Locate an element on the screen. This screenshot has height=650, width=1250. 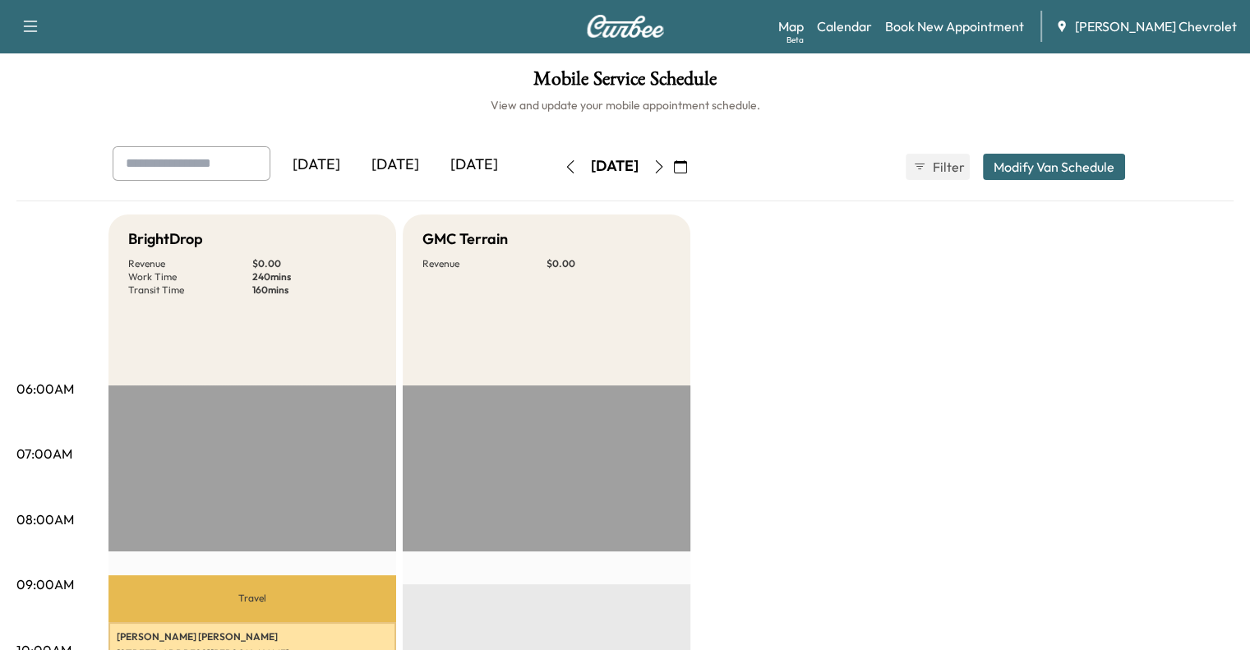
h5: BrightDrop is located at coordinates (165, 239).